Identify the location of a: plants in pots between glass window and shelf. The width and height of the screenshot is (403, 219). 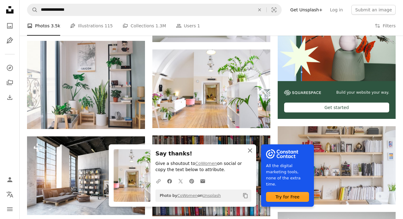
(86, 85).